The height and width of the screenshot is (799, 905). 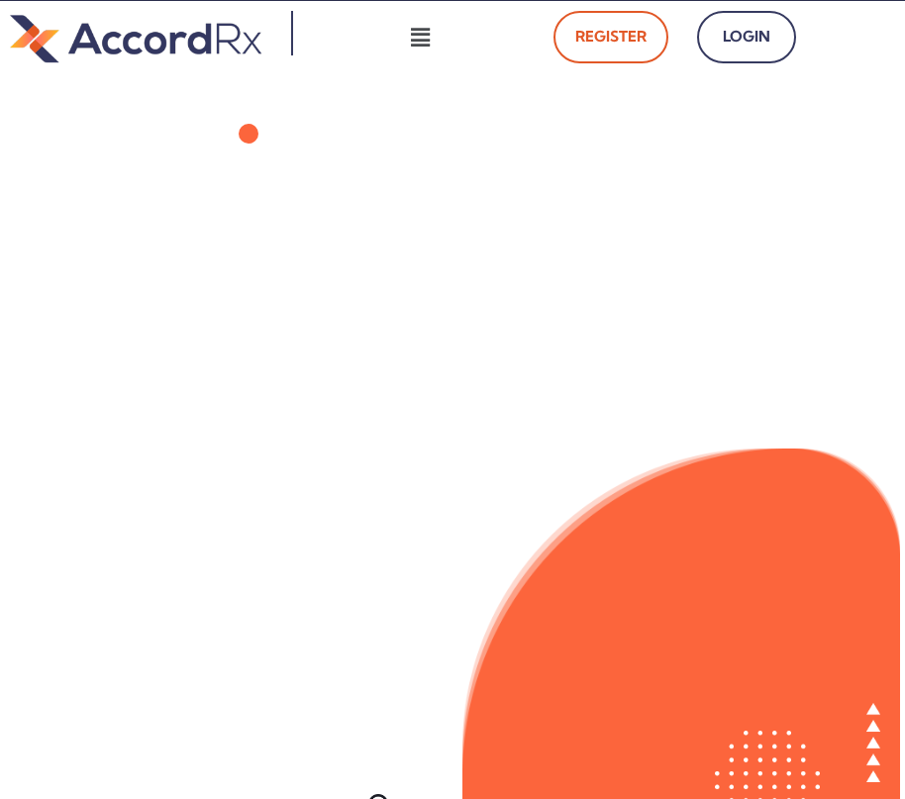 I want to click on img: default-logo, so click(x=136, y=39).